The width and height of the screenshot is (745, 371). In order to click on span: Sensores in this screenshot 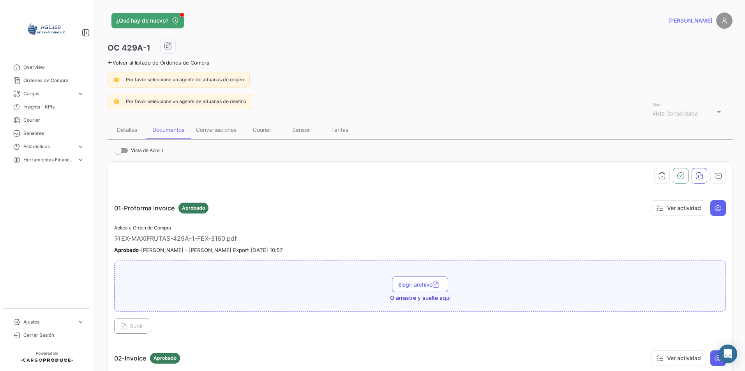, I will do `click(54, 134)`.